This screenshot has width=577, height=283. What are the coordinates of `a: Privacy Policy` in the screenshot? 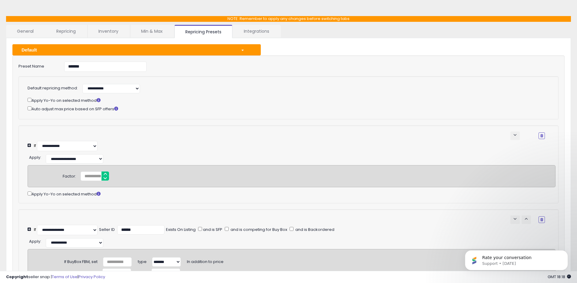 It's located at (92, 277).